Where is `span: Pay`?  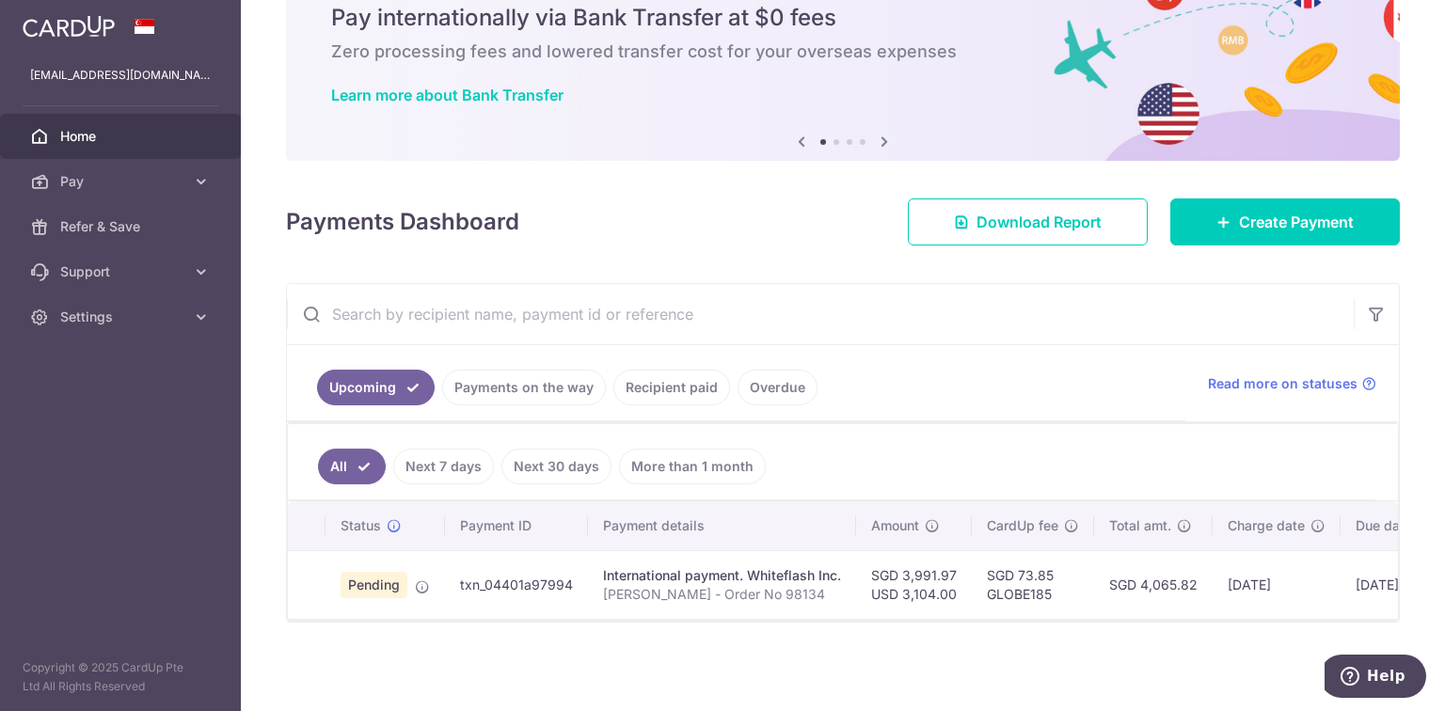 span: Pay is located at coordinates (122, 182).